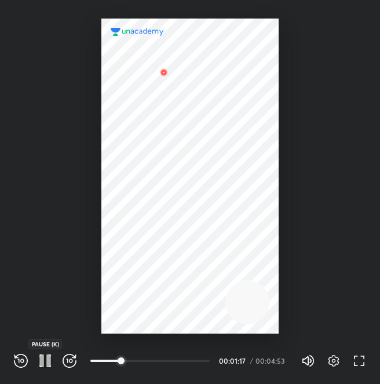  What do you see at coordinates (137, 32) in the screenshot?
I see `img: logo.2a7e12a2.svg` at bounding box center [137, 32].